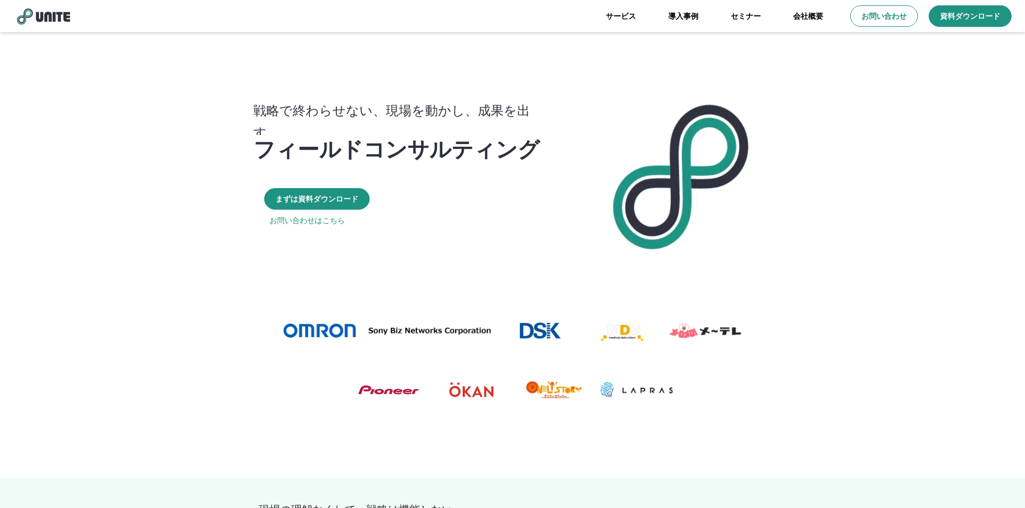 This screenshot has height=508, width=1025. I want to click on p: 資料ダウンロード, so click(970, 16).